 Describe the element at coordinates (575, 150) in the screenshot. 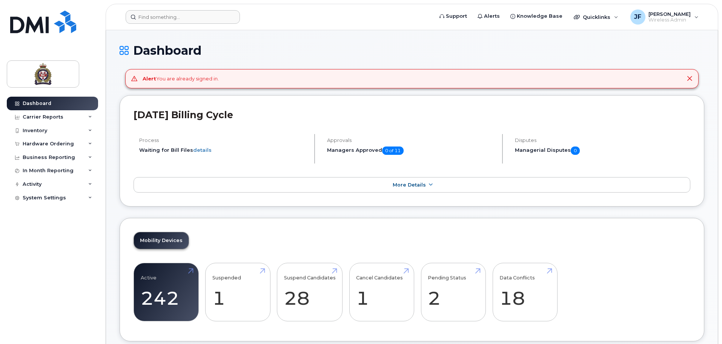

I see `span: 0` at that location.